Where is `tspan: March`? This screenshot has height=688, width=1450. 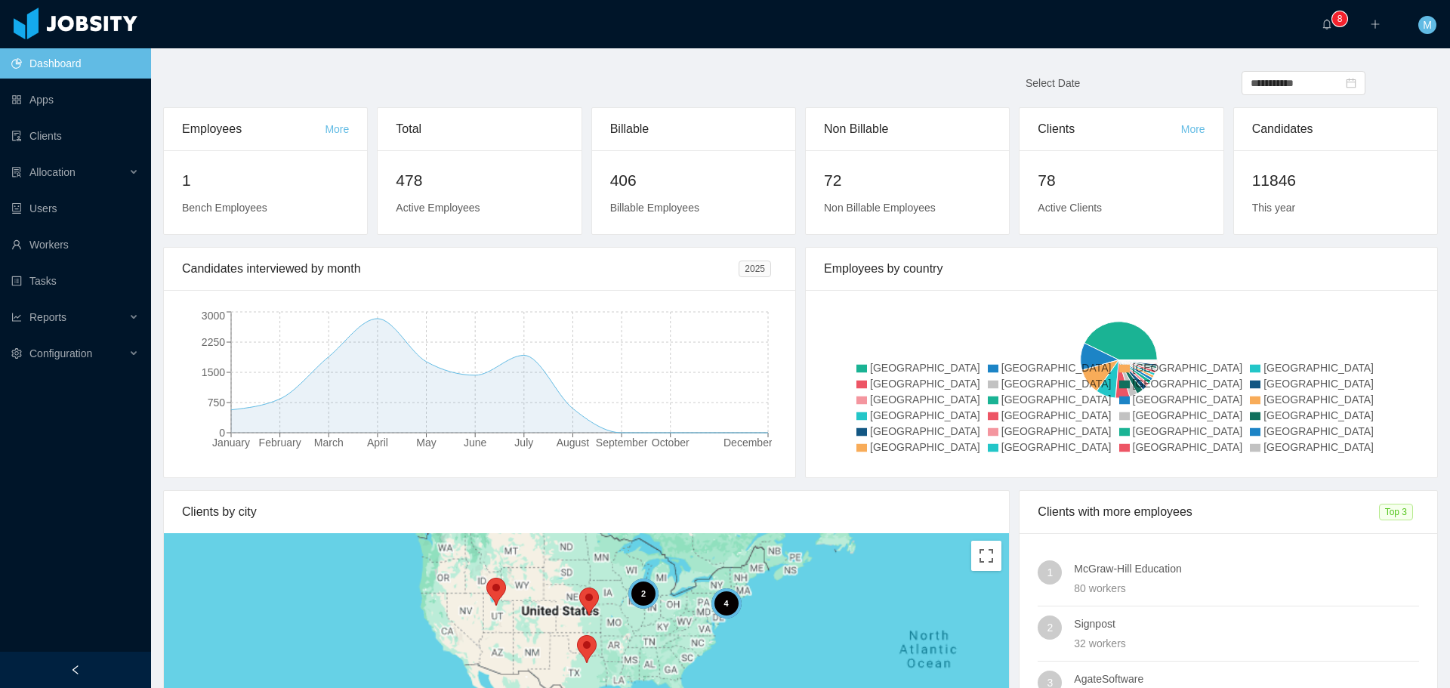
tspan: March is located at coordinates (329, 443).